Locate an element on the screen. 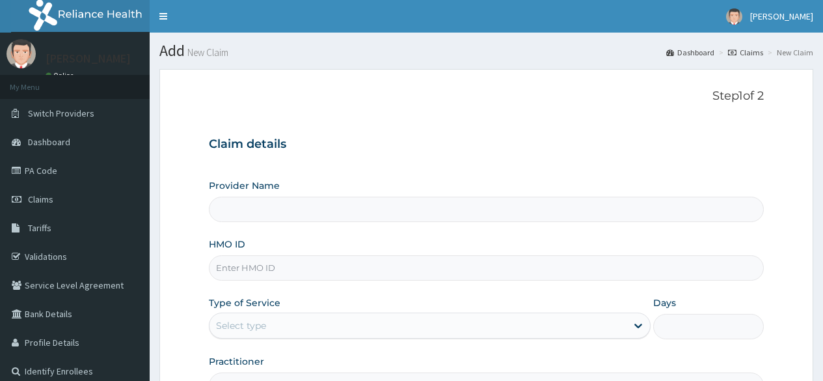 The height and width of the screenshot is (381, 823). h1: Add is located at coordinates (486, 51).